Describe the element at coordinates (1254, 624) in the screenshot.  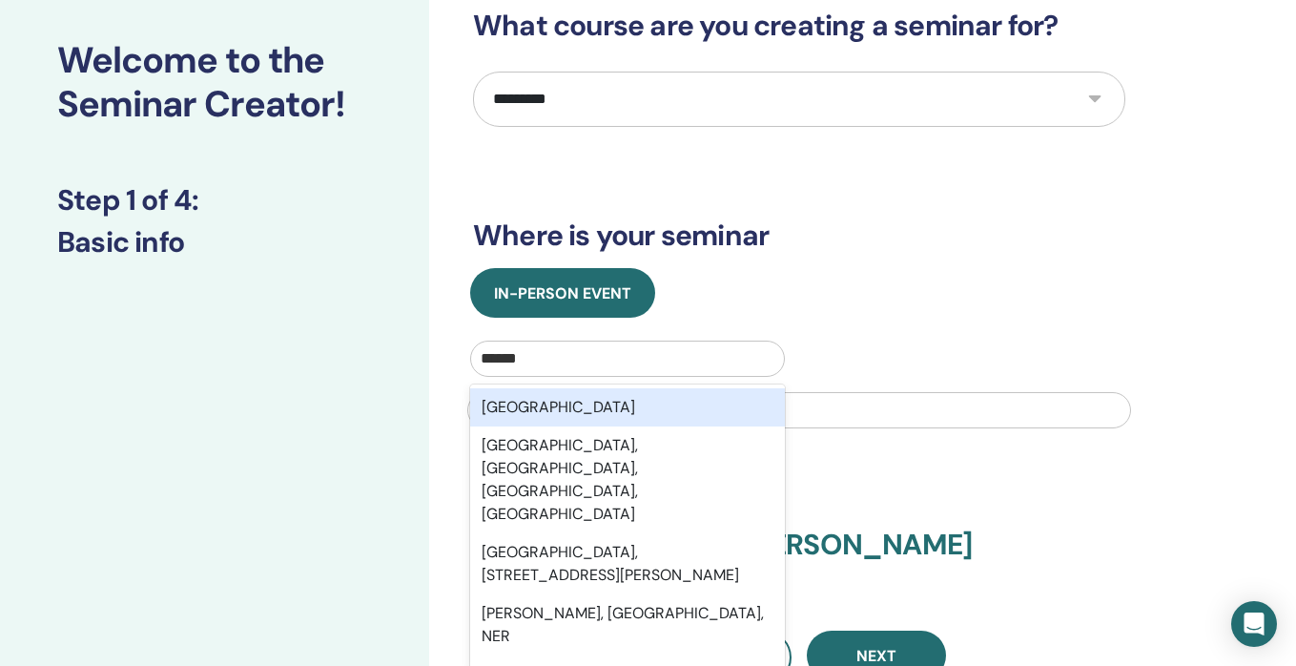
I see `div: Open Intercom Messenger` at that location.